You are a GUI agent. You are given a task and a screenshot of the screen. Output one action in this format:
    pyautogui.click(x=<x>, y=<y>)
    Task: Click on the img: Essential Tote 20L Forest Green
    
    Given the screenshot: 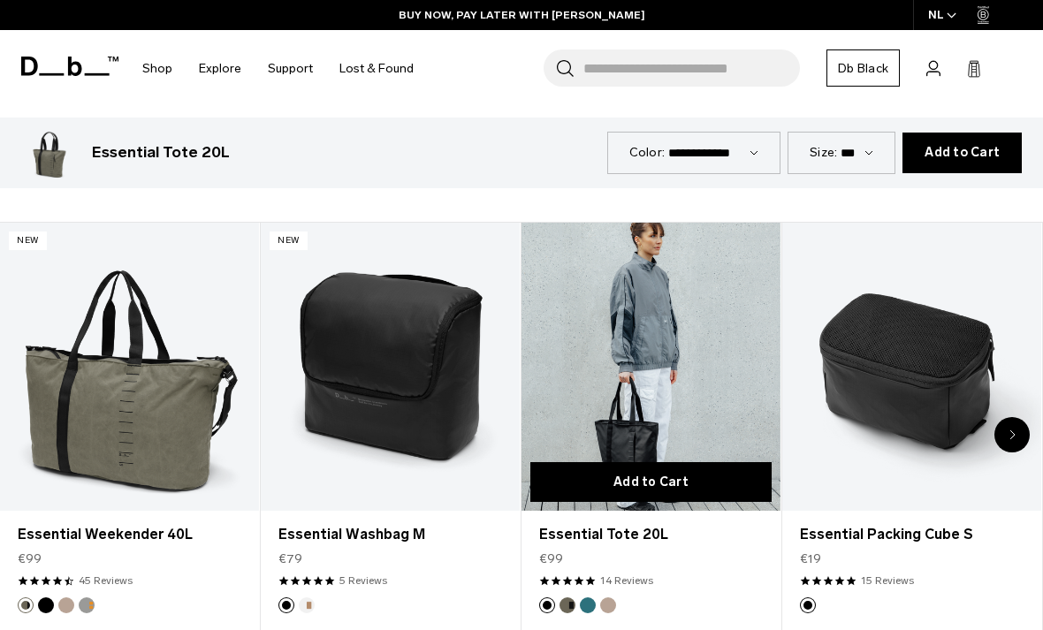 What is the action you would take?
    pyautogui.click(x=50, y=153)
    